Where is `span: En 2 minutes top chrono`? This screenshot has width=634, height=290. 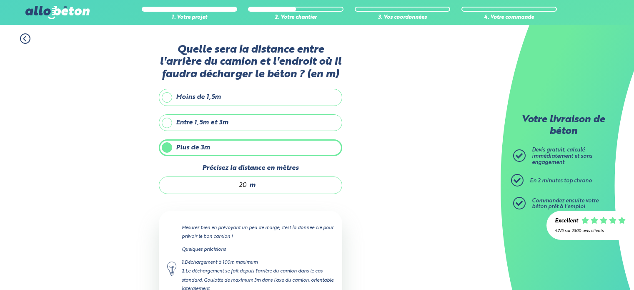
span: En 2 minutes top chrono is located at coordinates (561, 181).